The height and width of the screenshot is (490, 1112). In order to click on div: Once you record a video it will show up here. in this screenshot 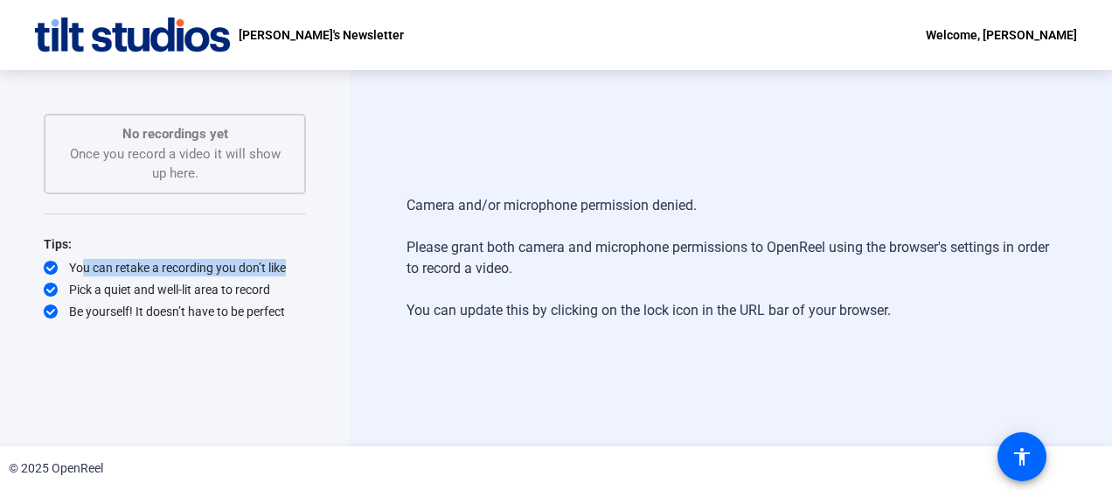, I will do `click(175, 154)`.